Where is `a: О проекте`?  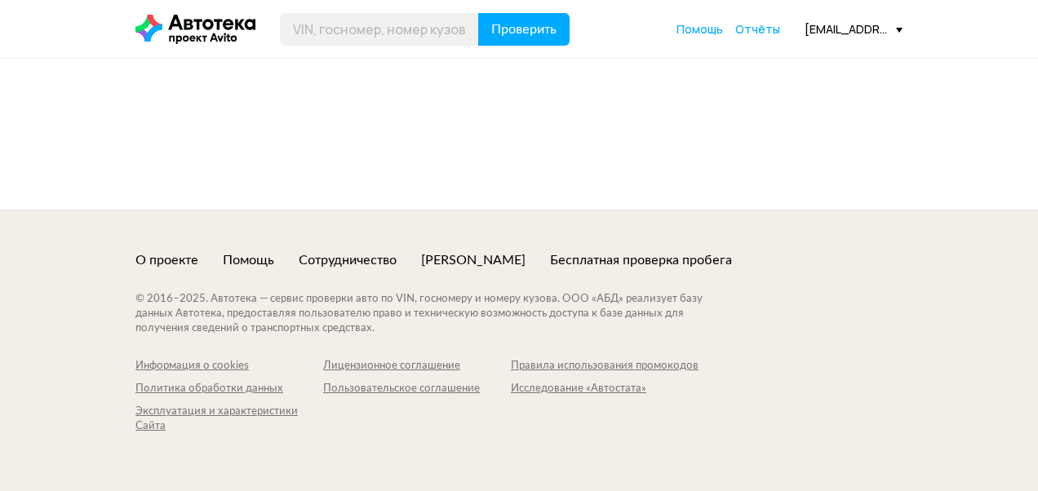
a: О проекте is located at coordinates (167, 260).